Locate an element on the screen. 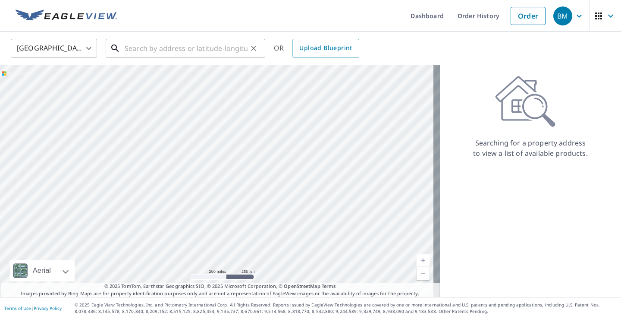  a: Privacy Policy is located at coordinates (47, 308).